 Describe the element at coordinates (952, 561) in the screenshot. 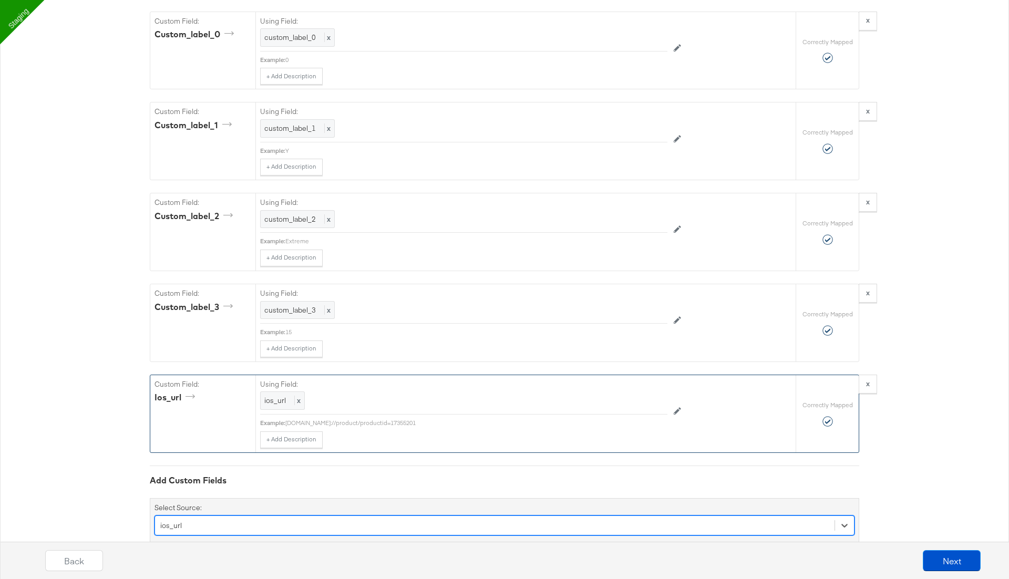

I see `button: Next` at that location.